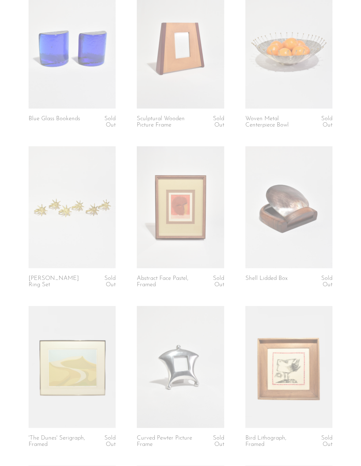 This screenshot has height=466, width=361. I want to click on a: Blue Glass Bookends, so click(54, 122).